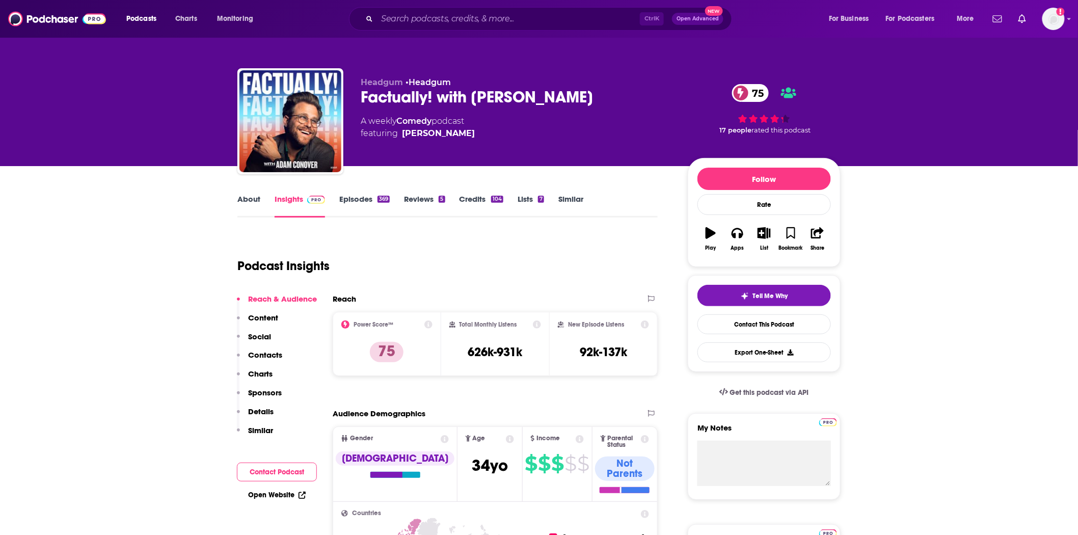 Image resolution: width=1078 pixels, height=535 pixels. Describe the element at coordinates (790, 239) in the screenshot. I see `button: Bookmark` at that location.